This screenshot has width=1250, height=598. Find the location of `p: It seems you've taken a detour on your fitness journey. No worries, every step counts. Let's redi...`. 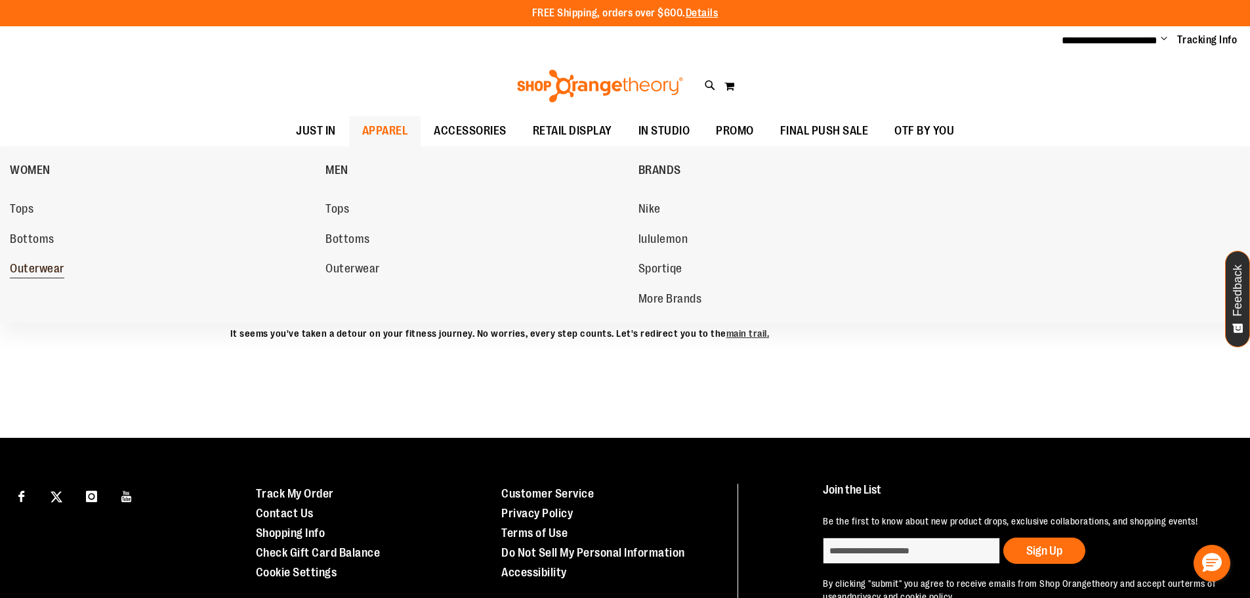

p: It seems you've taken a detour on your fitness journey. No worries, every step counts. Let's redi... is located at coordinates (499, 330).